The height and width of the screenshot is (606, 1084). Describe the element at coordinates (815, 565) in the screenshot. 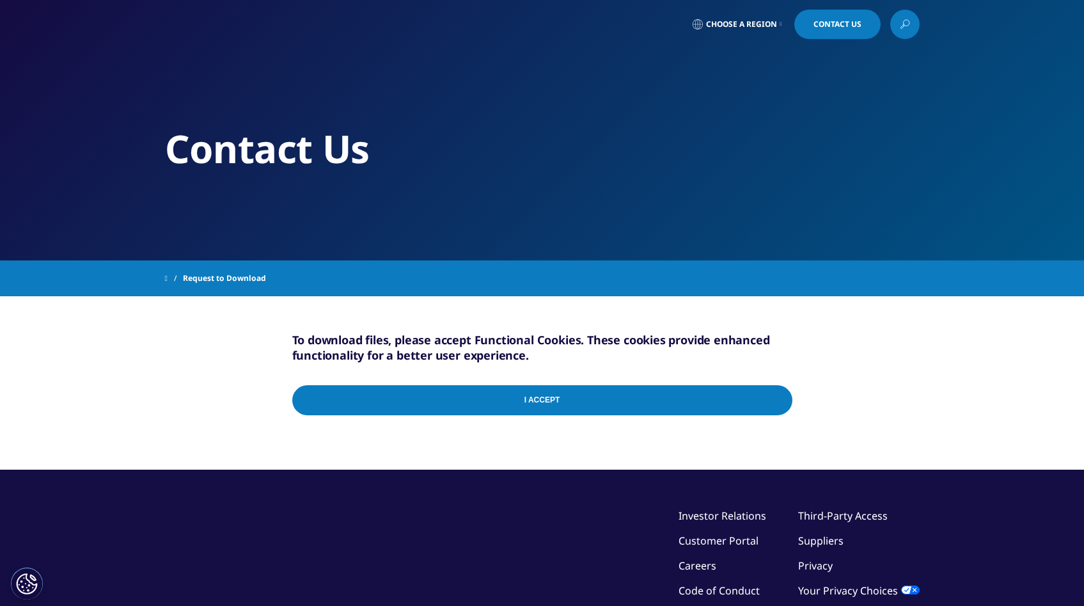

I see `a: Privacy` at that location.